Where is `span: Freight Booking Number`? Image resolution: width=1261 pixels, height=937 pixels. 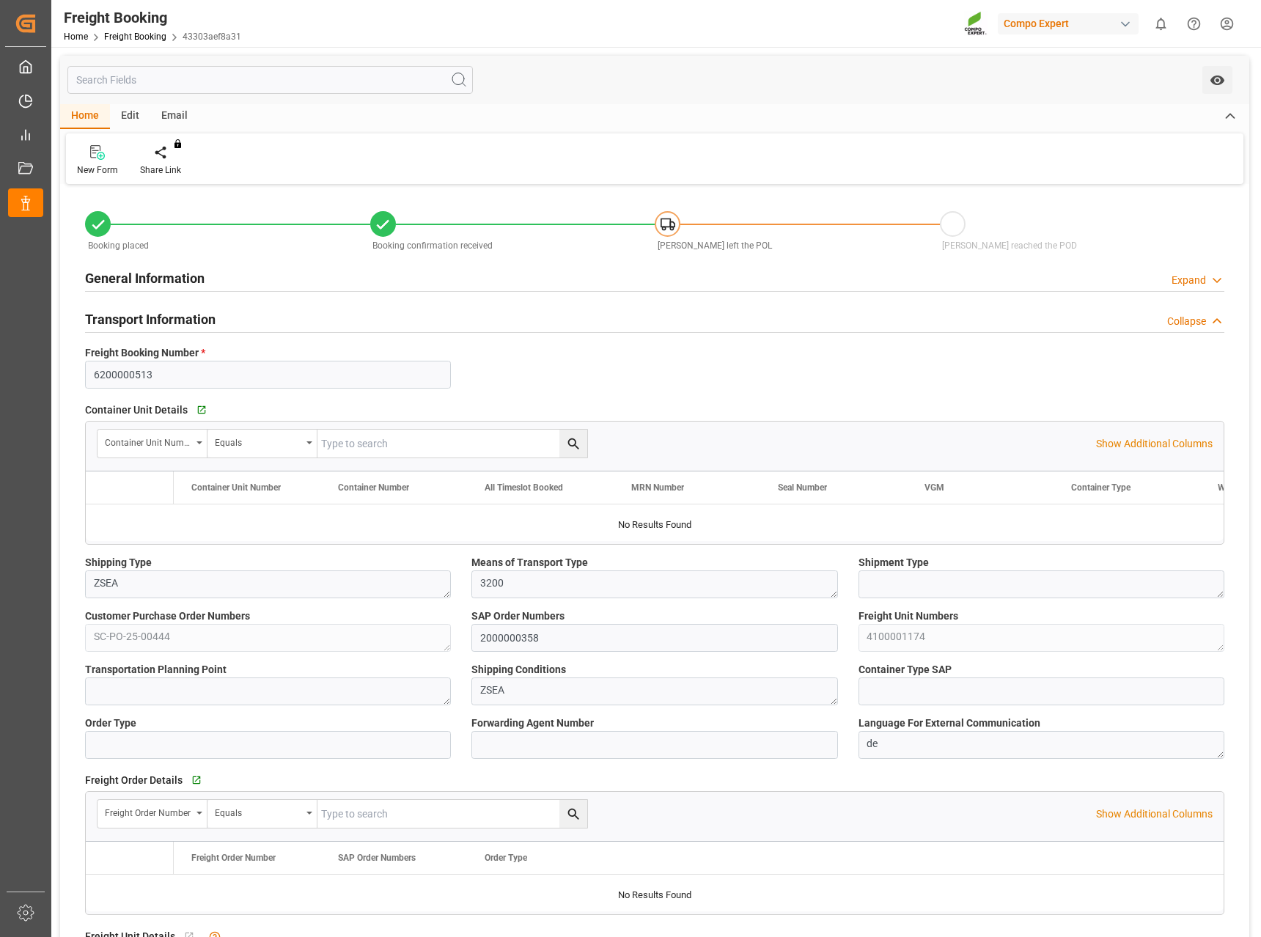
span: Freight Booking Number is located at coordinates (145, 353).